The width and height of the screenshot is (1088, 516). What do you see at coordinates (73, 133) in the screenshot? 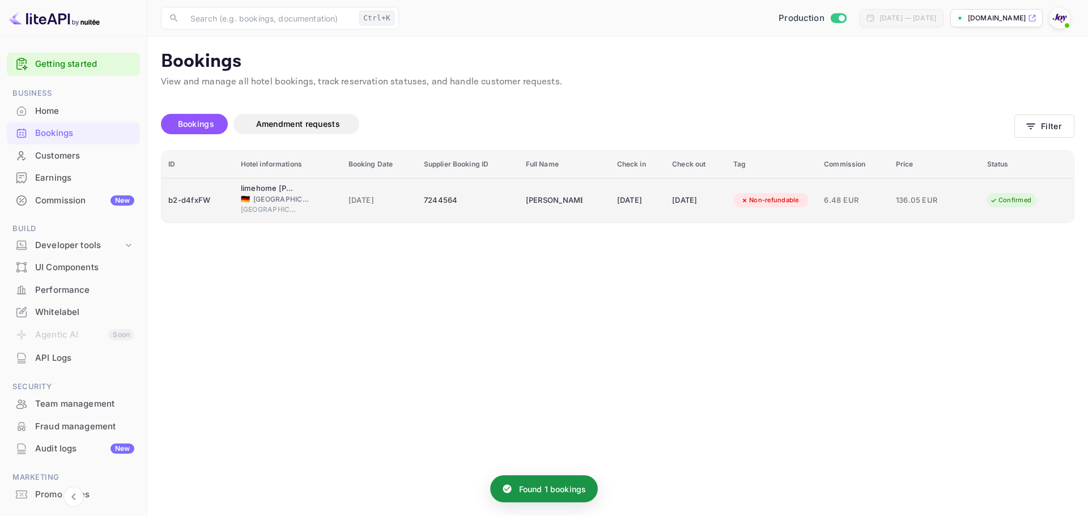
I see `a: Bookings` at bounding box center [73, 133].